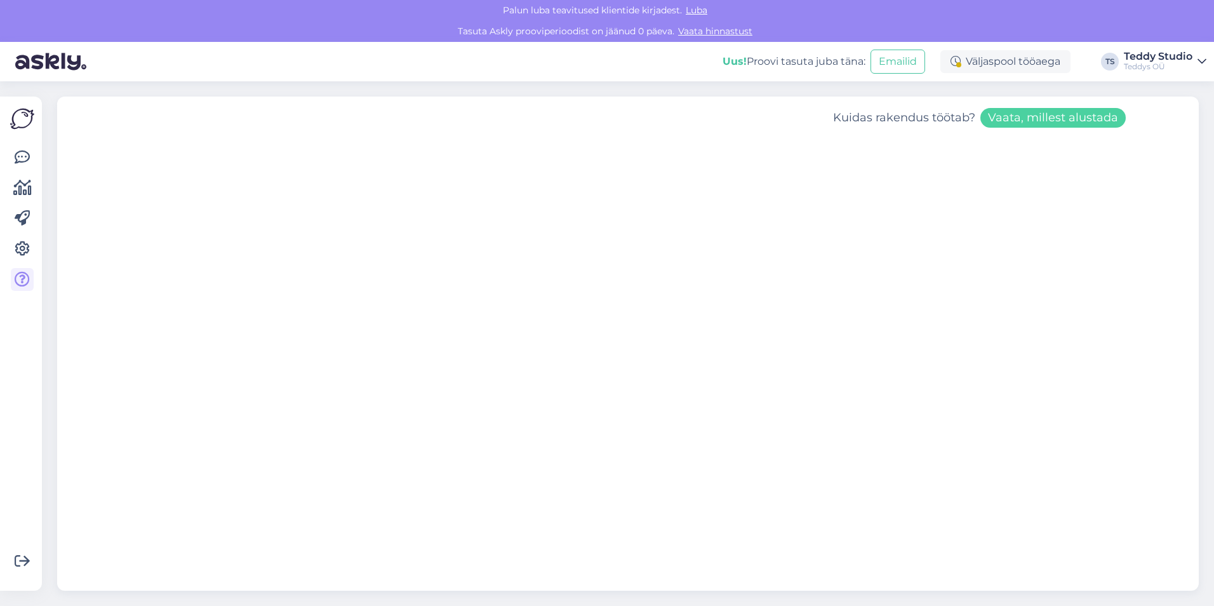 The image size is (1214, 606). What do you see at coordinates (735, 61) in the screenshot?
I see `b: Uus!` at bounding box center [735, 61].